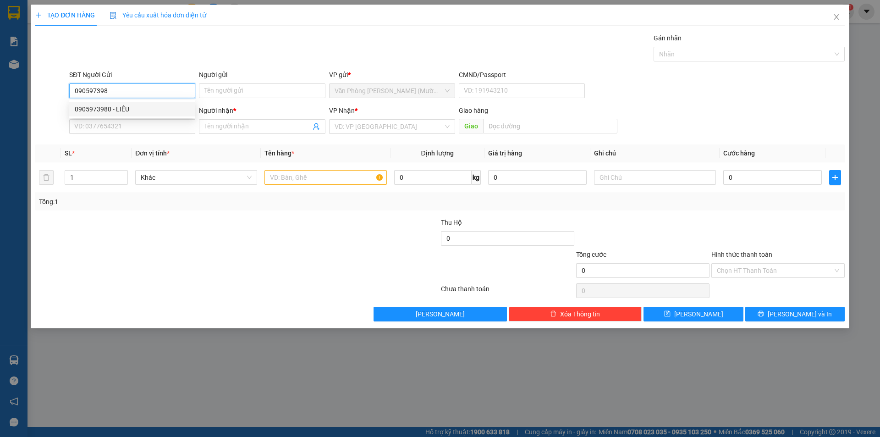  What do you see at coordinates (742, 254) in the screenshot?
I see `label: Hình thức thanh toán` at bounding box center [742, 254].